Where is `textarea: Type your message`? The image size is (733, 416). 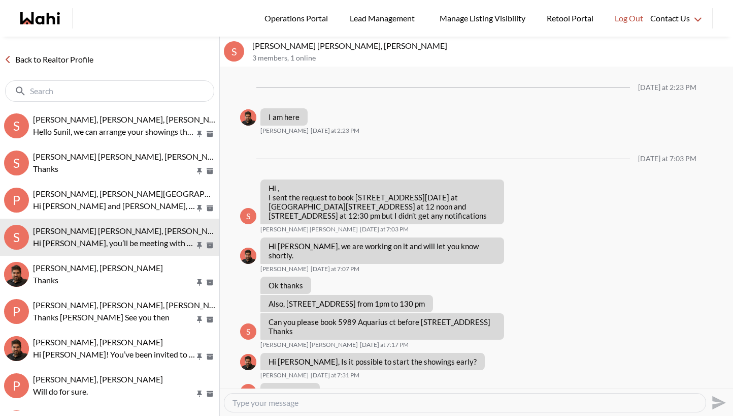 textarea: Type your message is located at coordinates (465, 402).